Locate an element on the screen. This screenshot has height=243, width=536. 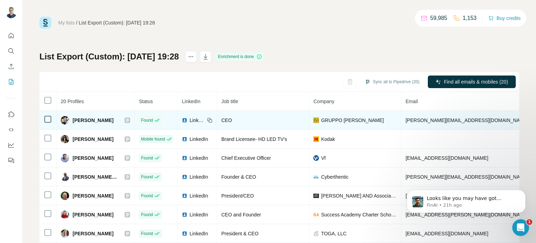
p: 59,985 is located at coordinates (439, 18).